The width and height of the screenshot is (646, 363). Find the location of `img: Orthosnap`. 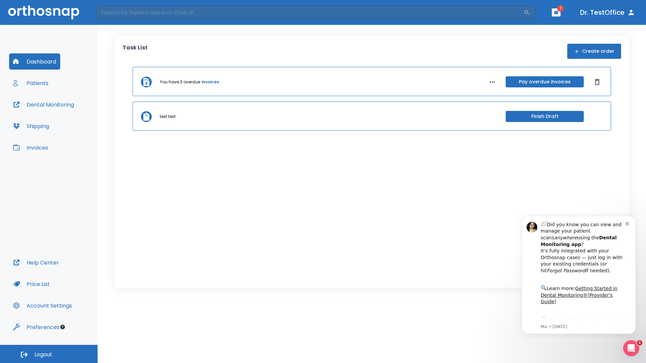

img: Orthosnap is located at coordinates (44, 12).